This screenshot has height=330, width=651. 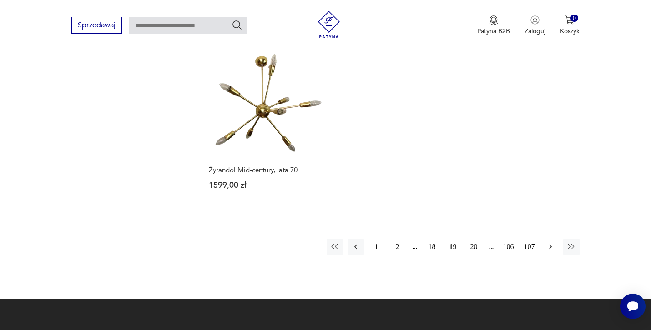 What do you see at coordinates (474, 247) in the screenshot?
I see `button: 20` at bounding box center [474, 247].